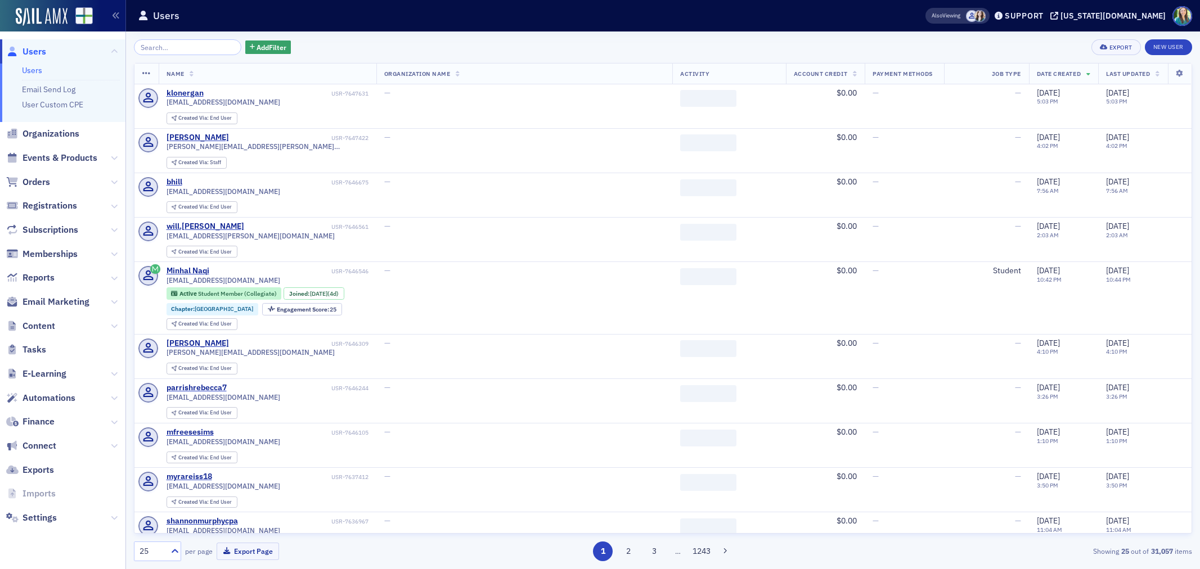 The width and height of the screenshot is (1200, 569). I want to click on span: Account Credit, so click(820, 74).